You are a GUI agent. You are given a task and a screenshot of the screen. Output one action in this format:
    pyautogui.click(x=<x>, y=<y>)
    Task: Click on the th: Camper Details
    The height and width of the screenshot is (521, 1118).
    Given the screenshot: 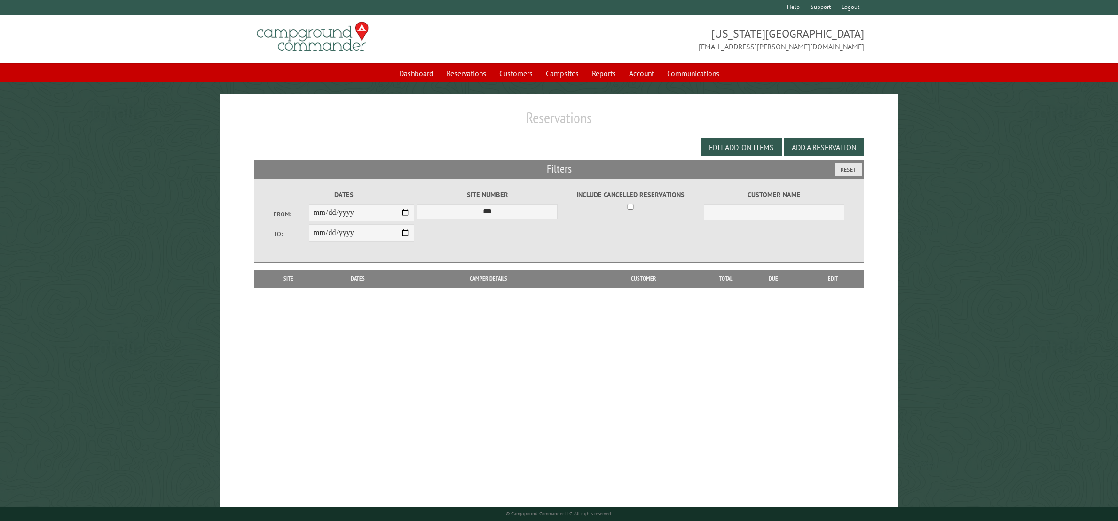 What is the action you would take?
    pyautogui.click(x=488, y=279)
    